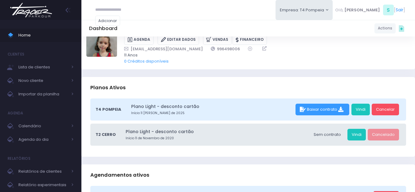 The height and width of the screenshot is (192, 415). What do you see at coordinates (43, 185) in the screenshot?
I see `span: Relatório experimentais` at bounding box center [43, 185].